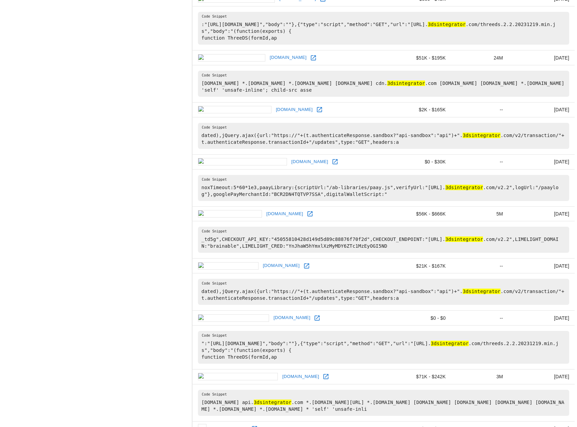 Image resolution: width=577 pixels, height=427 pixels. I want to click on td: $0 - $30K, so click(420, 162).